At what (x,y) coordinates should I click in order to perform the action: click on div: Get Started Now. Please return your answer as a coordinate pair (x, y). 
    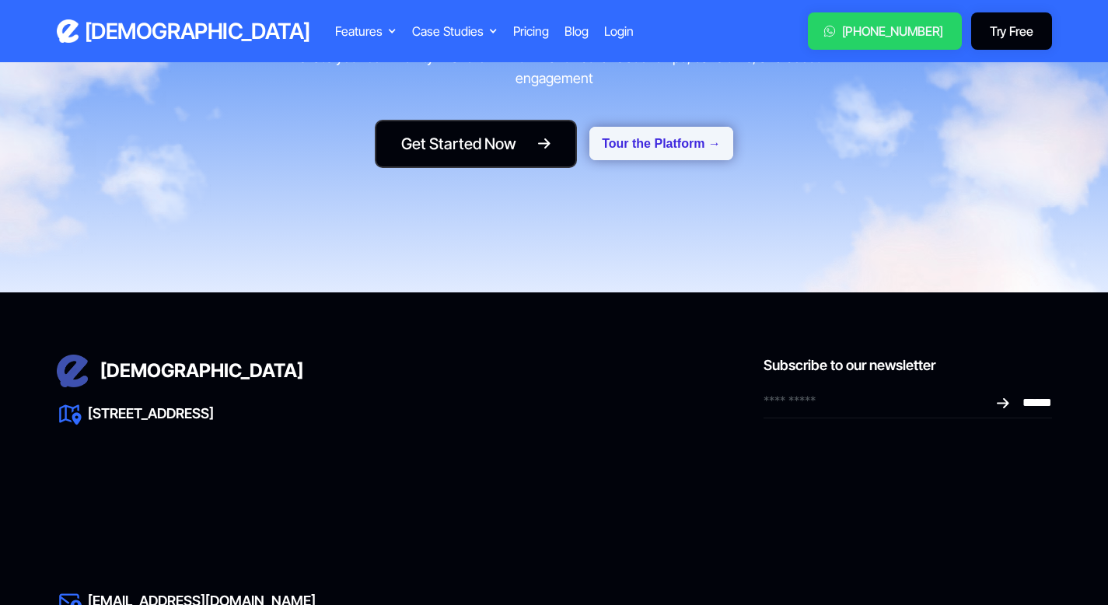
    Looking at the image, I should click on (459, 144).